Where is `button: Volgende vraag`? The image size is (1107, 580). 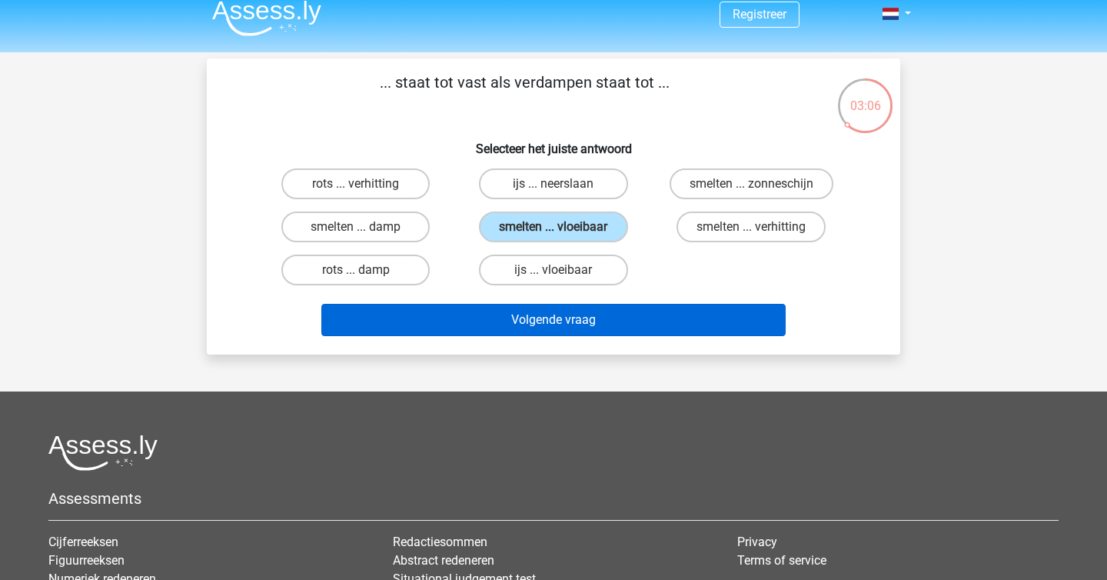 button: Volgende vraag is located at coordinates (553, 320).